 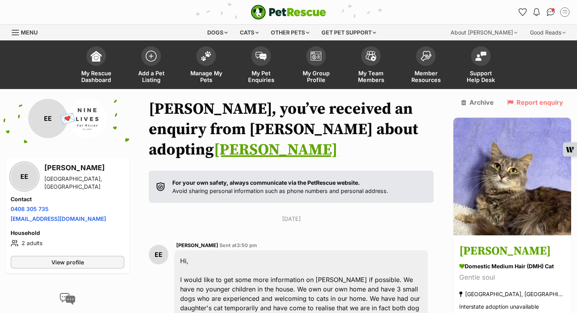 What do you see at coordinates (238, 245) in the screenshot?
I see `span: Sent at` at bounding box center [238, 245].